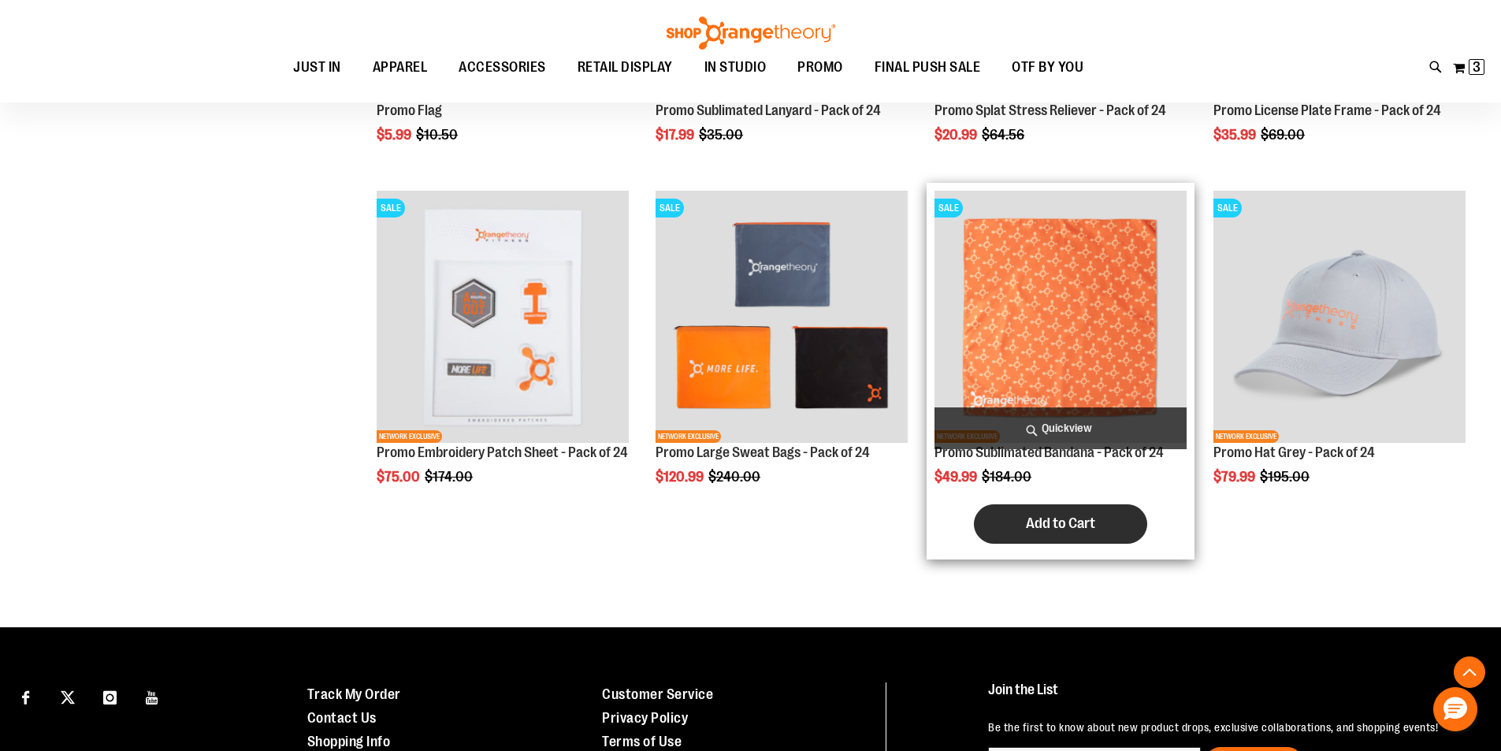 The image size is (1501, 751). I want to click on img: Shop Orangetheory, so click(751, 33).